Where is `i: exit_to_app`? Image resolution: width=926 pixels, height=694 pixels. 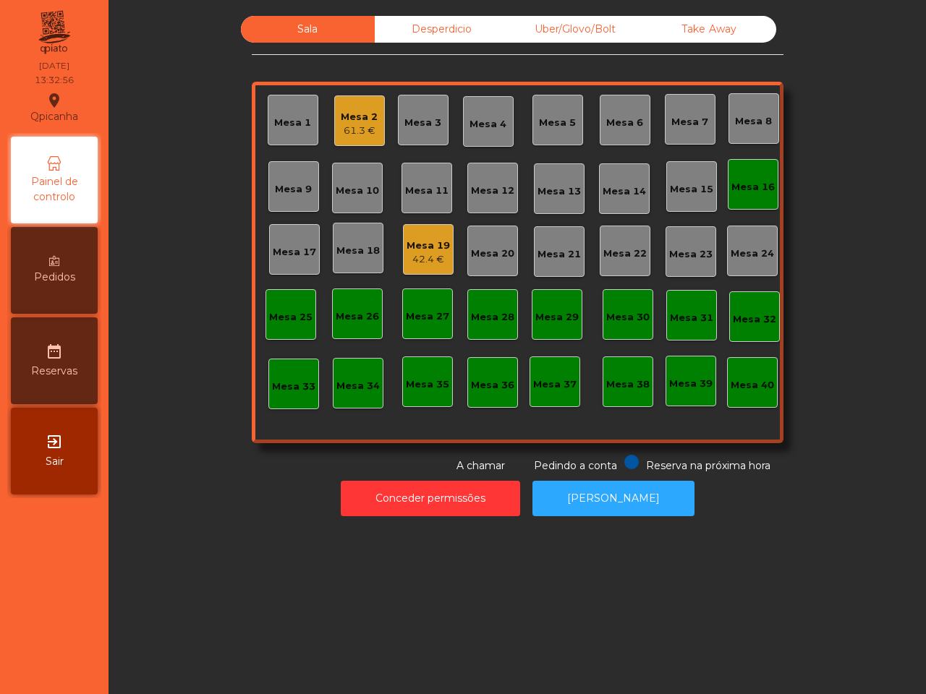
i: exit_to_app is located at coordinates (54, 442).